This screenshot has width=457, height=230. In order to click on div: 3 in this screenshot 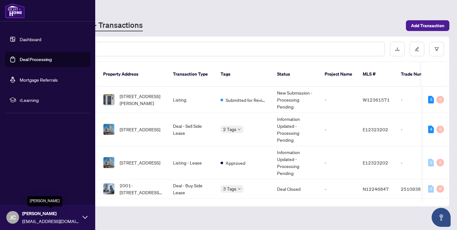, I will do `click(431, 100)`.